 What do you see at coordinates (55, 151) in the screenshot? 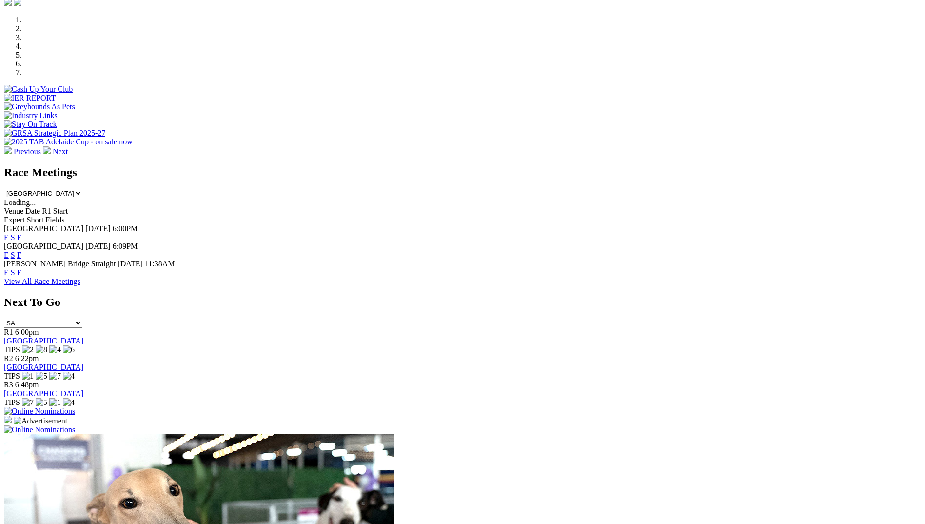
I see `a: Next` at bounding box center [55, 151].